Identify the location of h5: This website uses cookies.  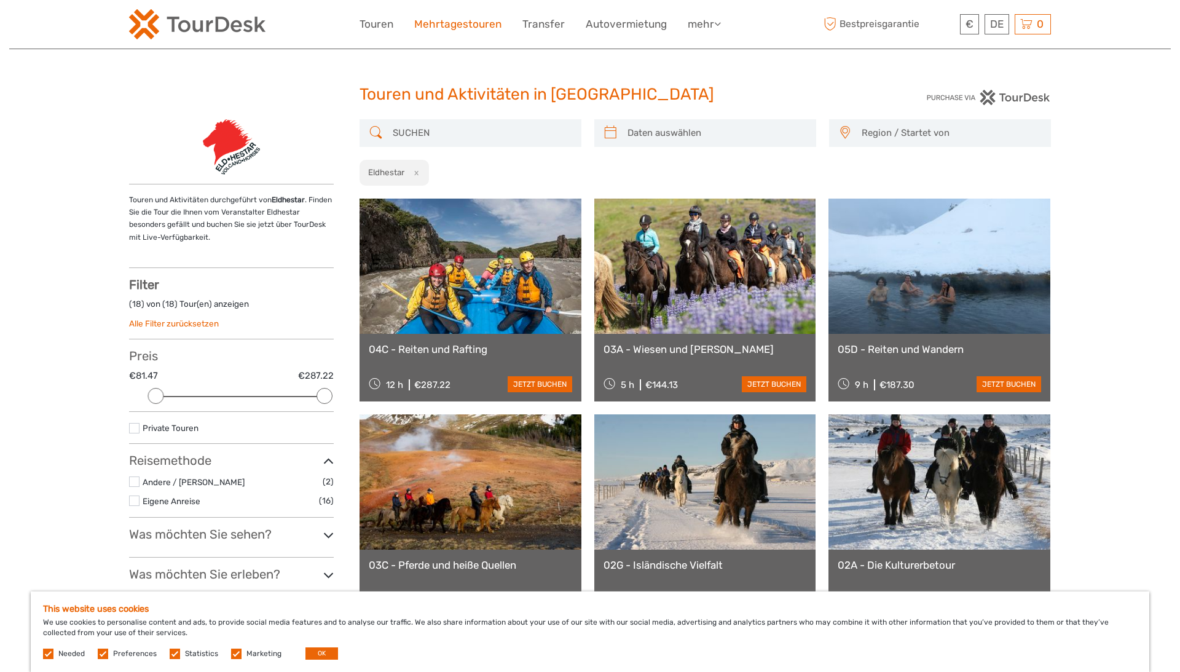
(590, 609).